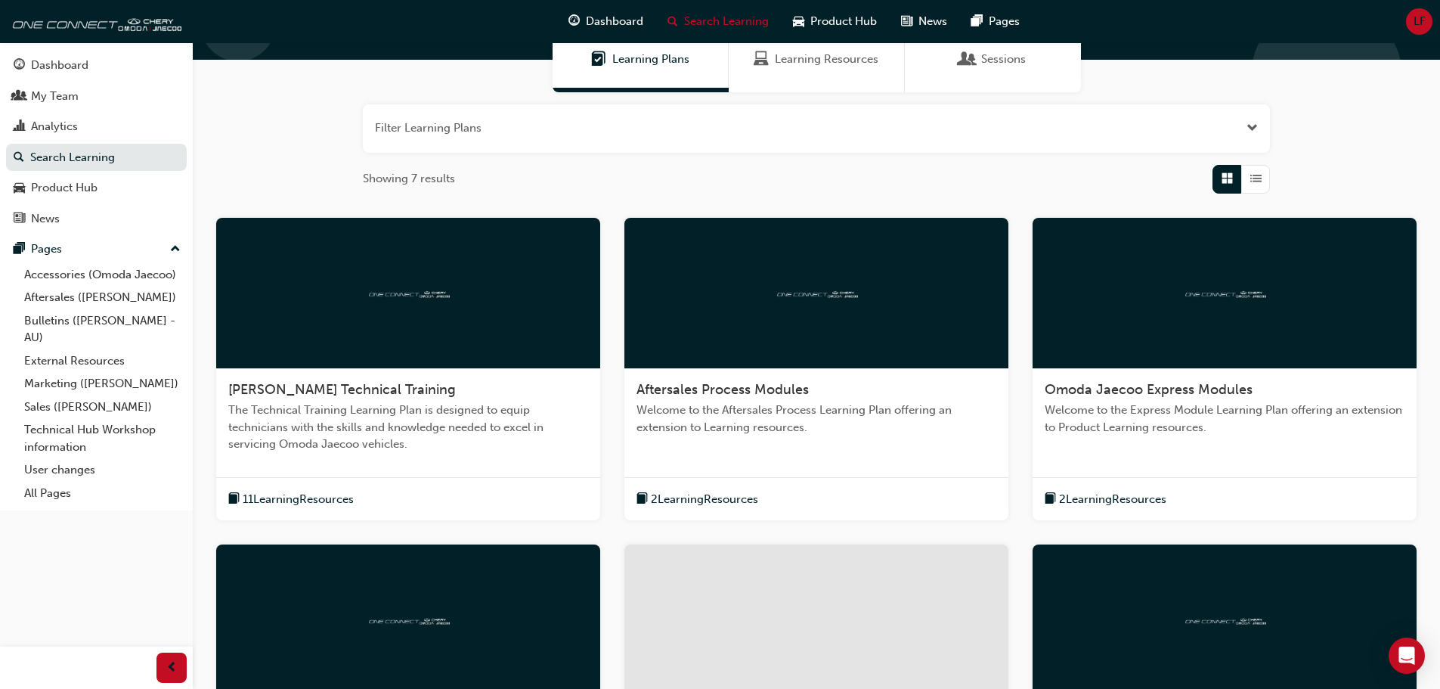  Describe the element at coordinates (1227, 178) in the screenshot. I see `span: Grid` at that location.